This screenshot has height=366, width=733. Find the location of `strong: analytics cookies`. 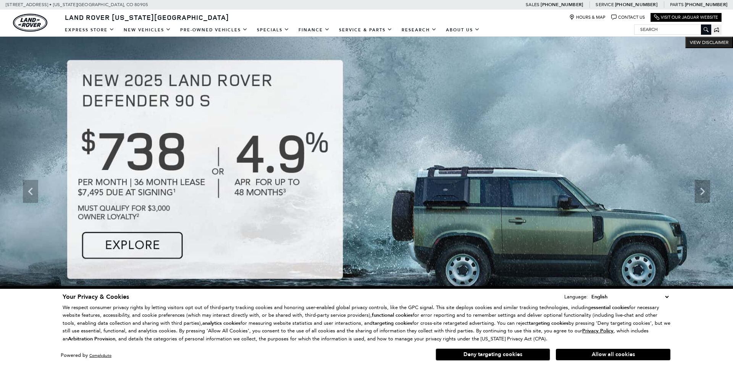

strong: analytics cookies is located at coordinates (221, 323).